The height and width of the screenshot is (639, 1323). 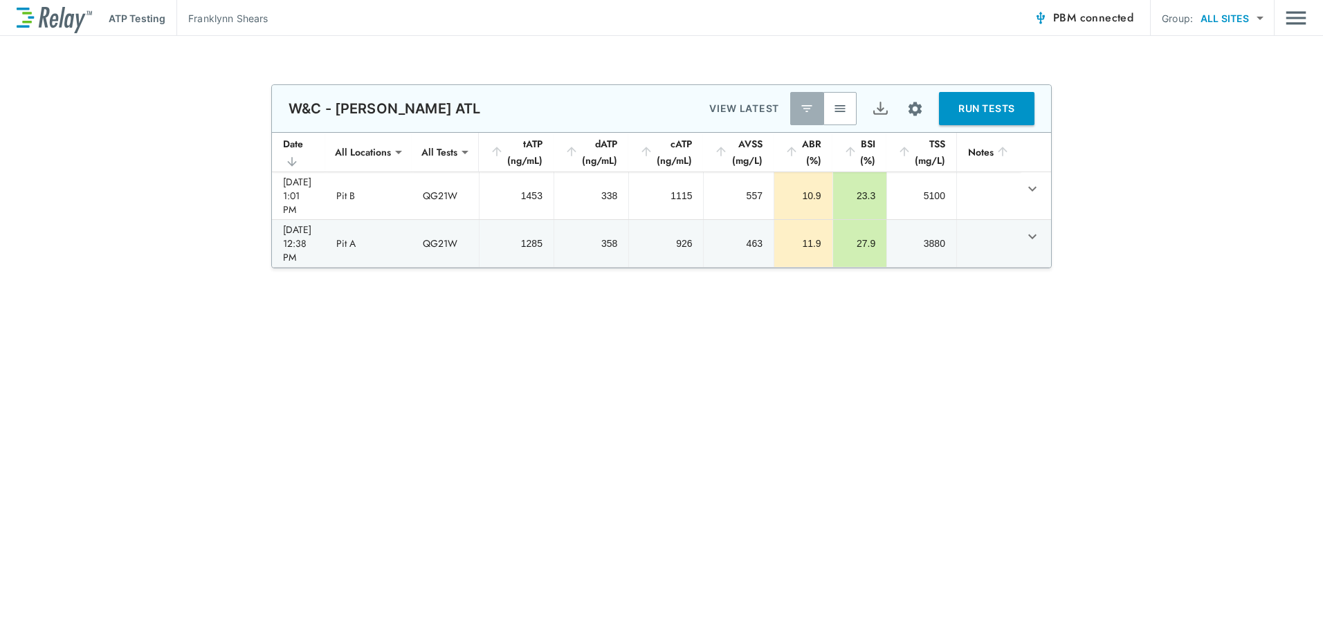 I want to click on div: 338, so click(x=591, y=196).